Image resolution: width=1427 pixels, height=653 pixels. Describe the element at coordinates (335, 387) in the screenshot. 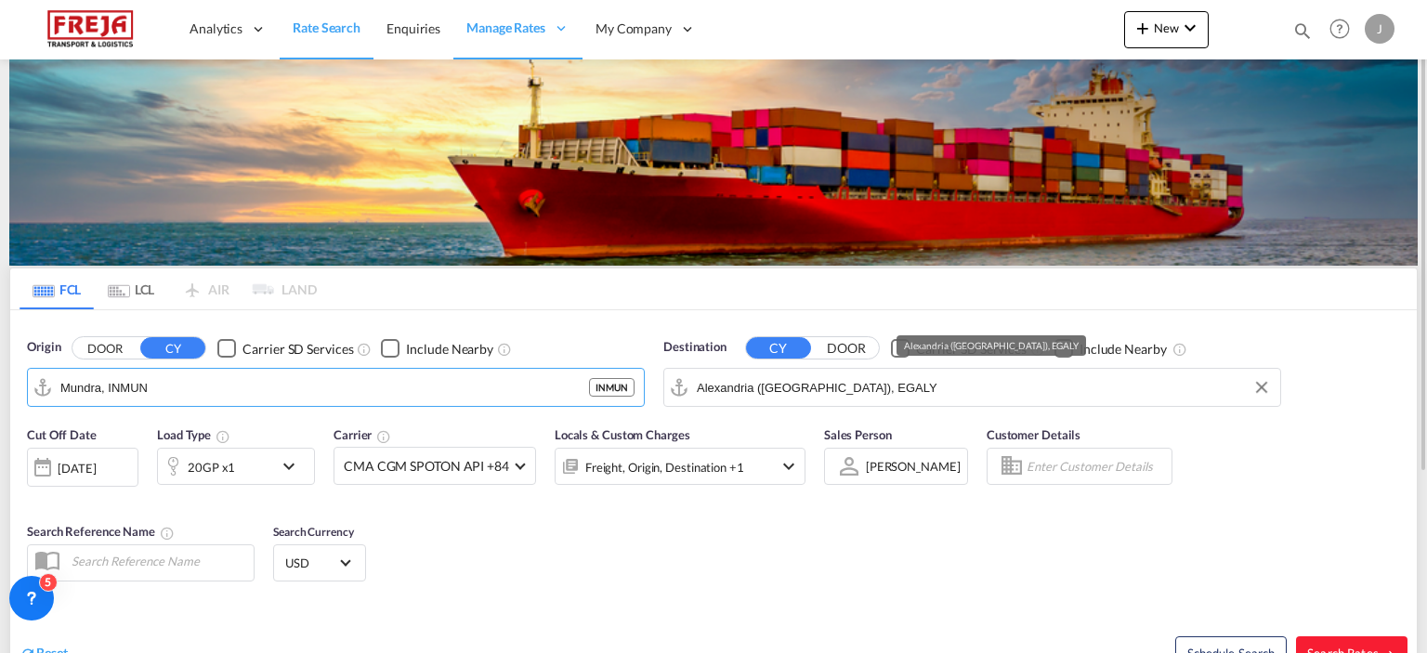

I see `md-input-container: Mundra, INMUN` at that location.